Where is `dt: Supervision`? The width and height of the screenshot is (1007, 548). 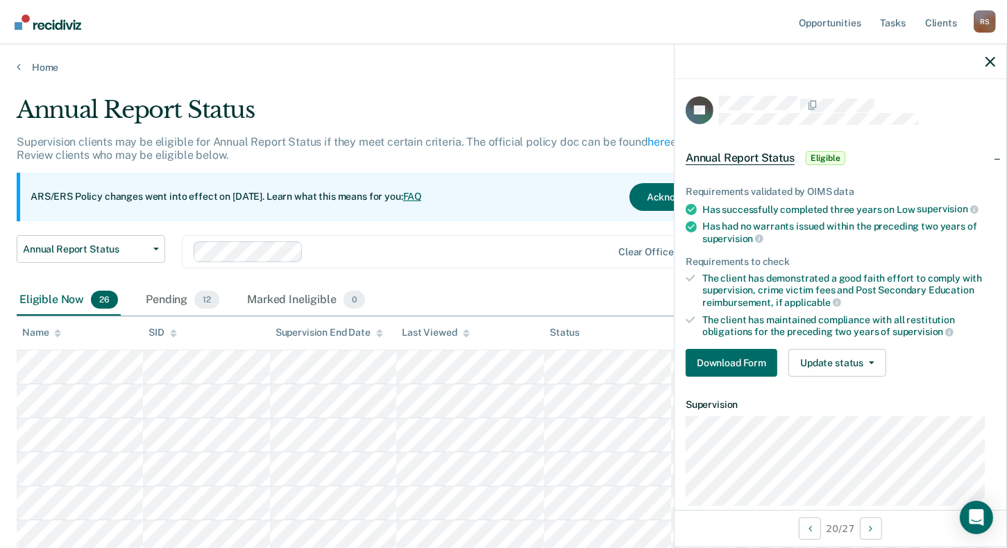
dt: Supervision is located at coordinates (840, 405).